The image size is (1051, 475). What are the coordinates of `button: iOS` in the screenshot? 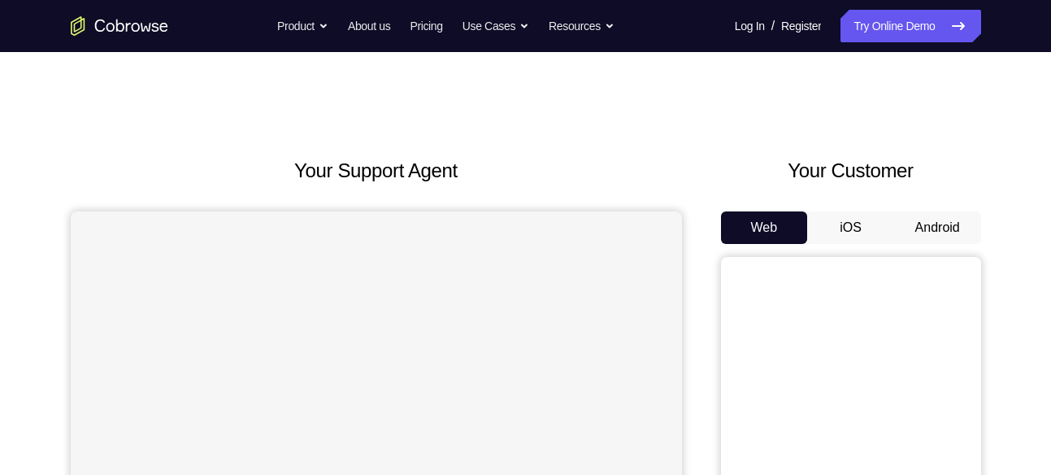 It's located at (850, 228).